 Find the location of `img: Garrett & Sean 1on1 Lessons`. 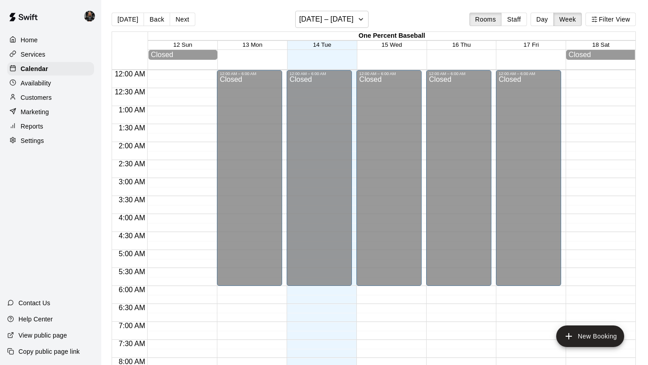

img: Garrett & Sean 1on1 Lessons is located at coordinates (90, 16).